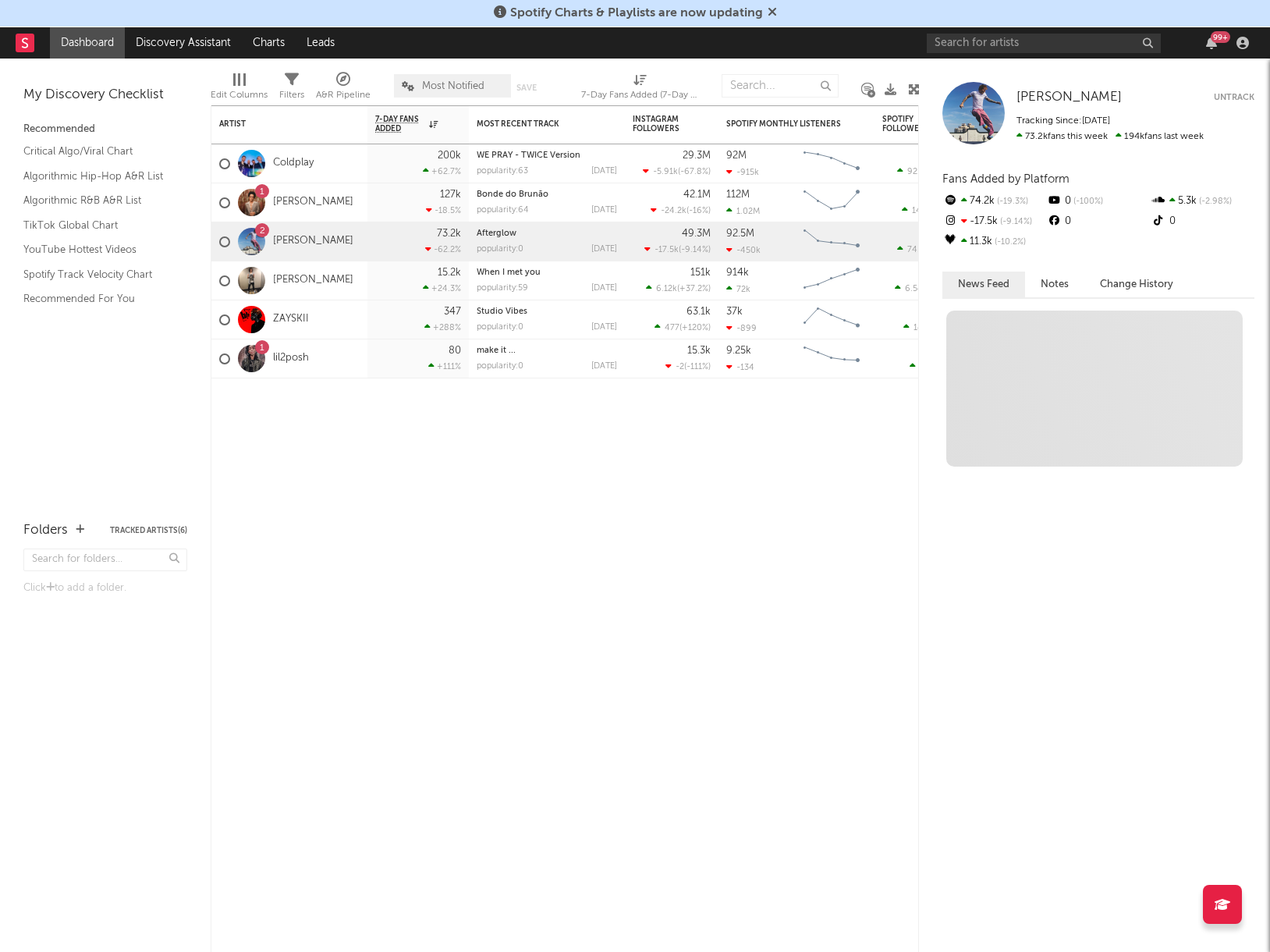 The width and height of the screenshot is (1270, 952). I want to click on a: Algorithmic R&B A&R List, so click(97, 200).